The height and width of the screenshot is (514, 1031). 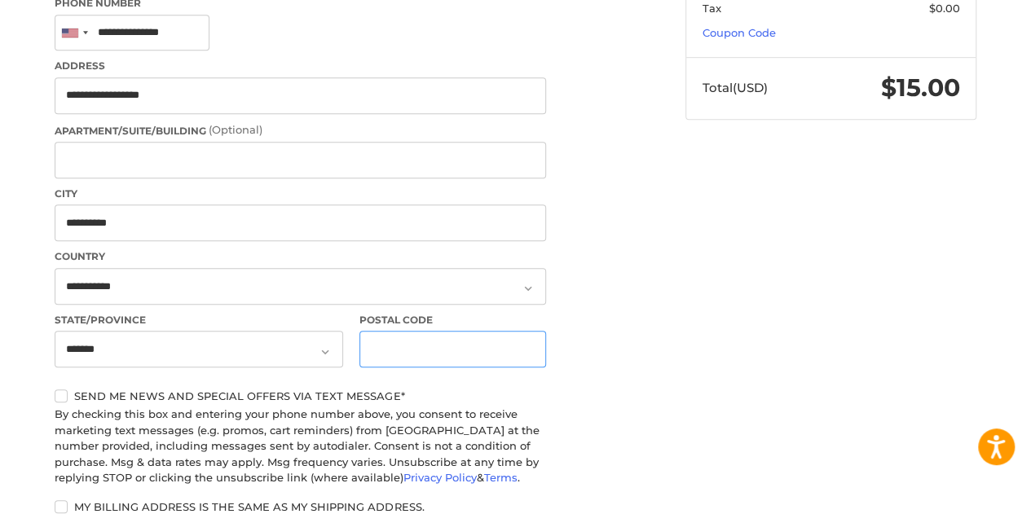 What do you see at coordinates (944, 8) in the screenshot?
I see `span: $0.00` at bounding box center [944, 8].